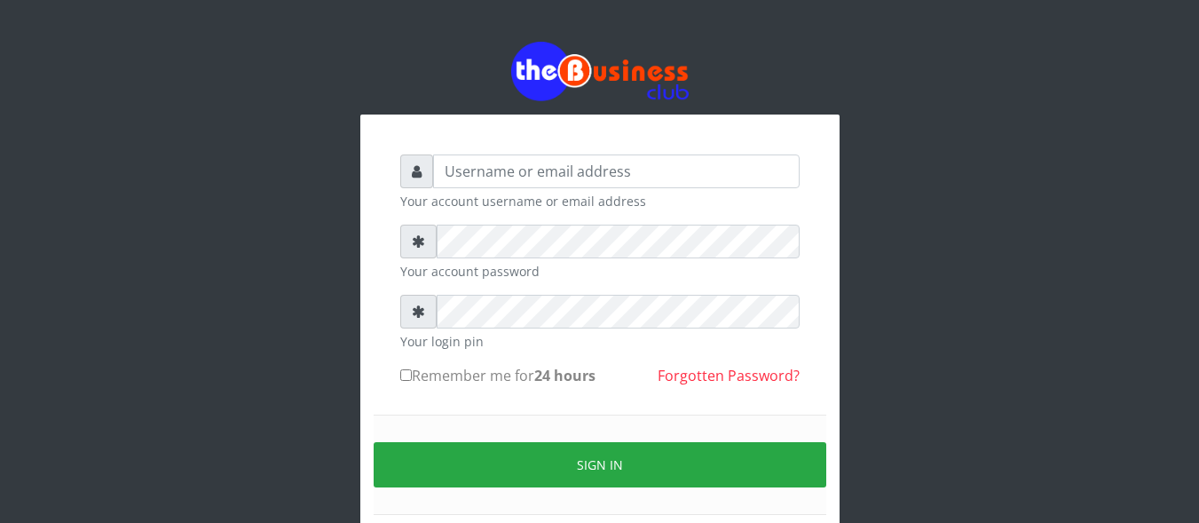 The width and height of the screenshot is (1199, 523). What do you see at coordinates (616, 171) in the screenshot?
I see `input: Username or email address` at bounding box center [616, 171].